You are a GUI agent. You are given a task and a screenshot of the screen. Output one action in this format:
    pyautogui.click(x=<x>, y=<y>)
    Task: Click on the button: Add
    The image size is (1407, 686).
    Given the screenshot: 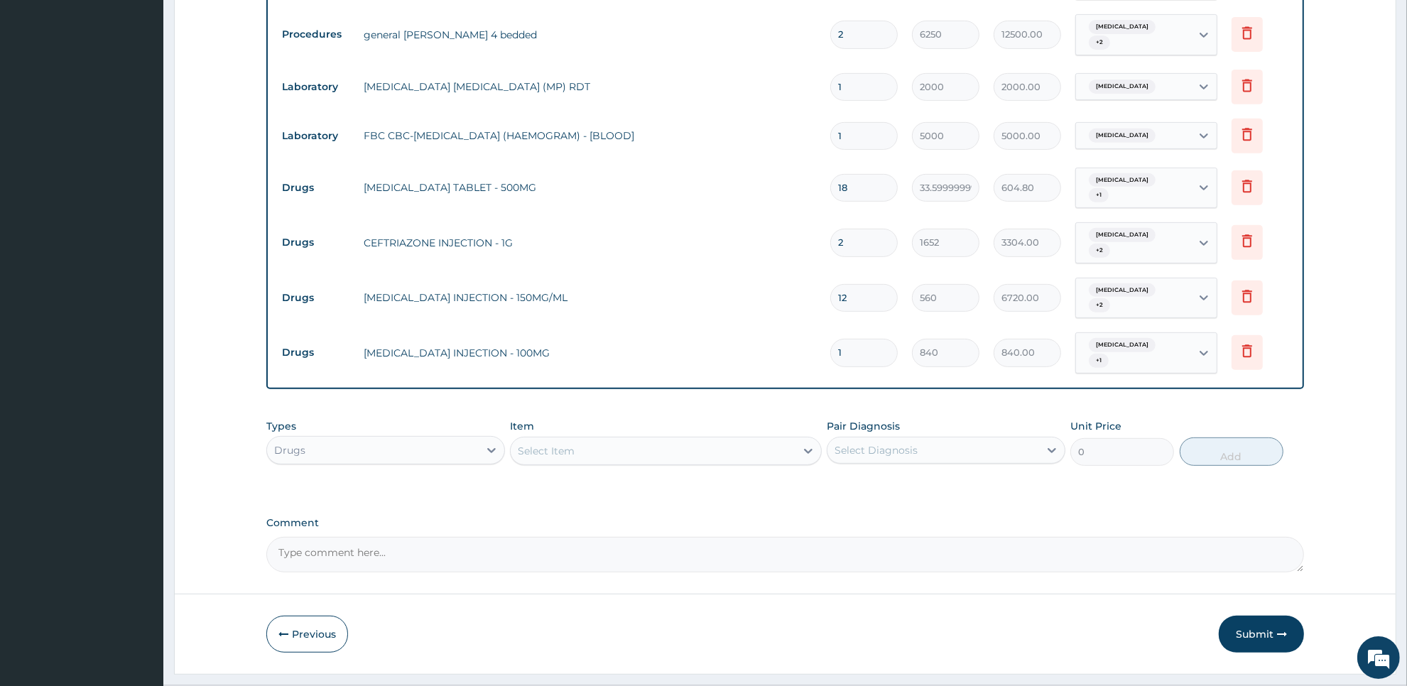 What is the action you would take?
    pyautogui.click(x=1232, y=452)
    